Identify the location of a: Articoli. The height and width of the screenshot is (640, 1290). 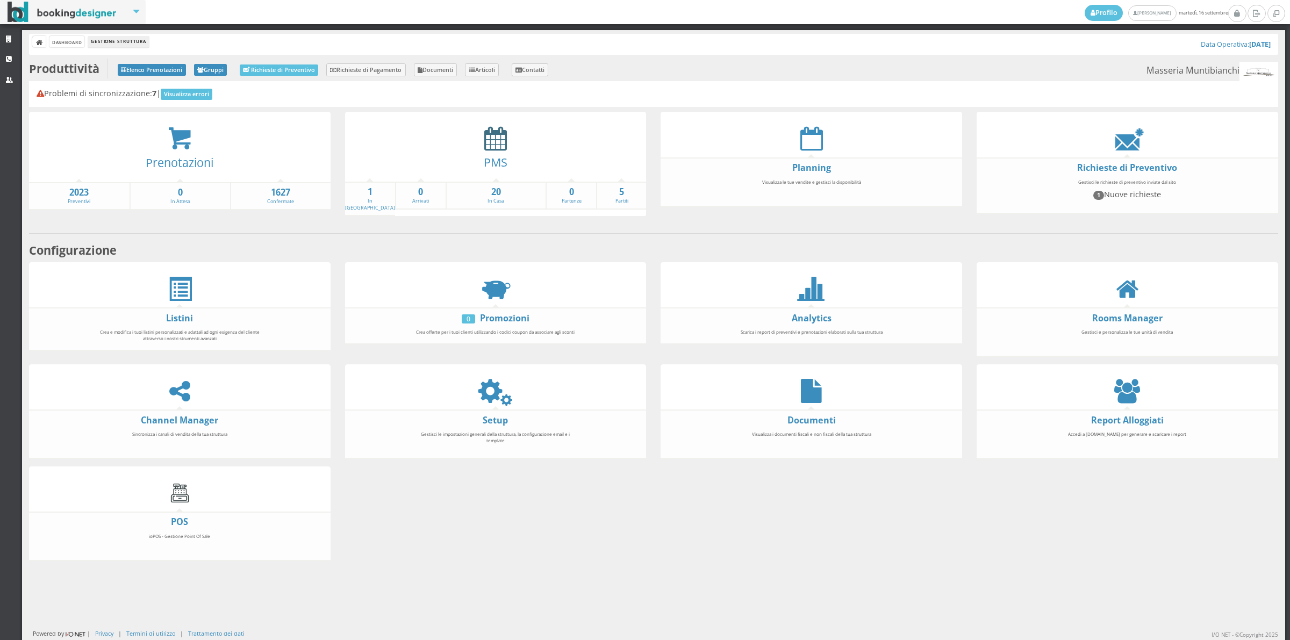
(482, 70).